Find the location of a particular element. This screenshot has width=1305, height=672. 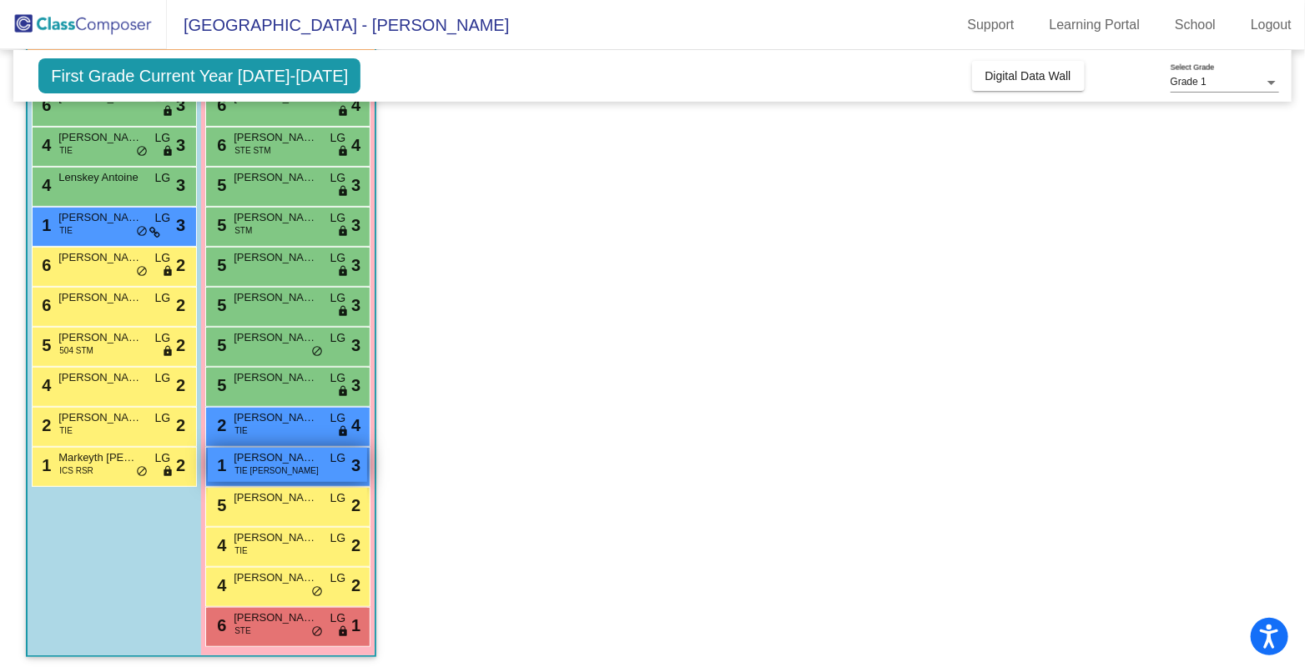

a: School is located at coordinates (1194, 25).